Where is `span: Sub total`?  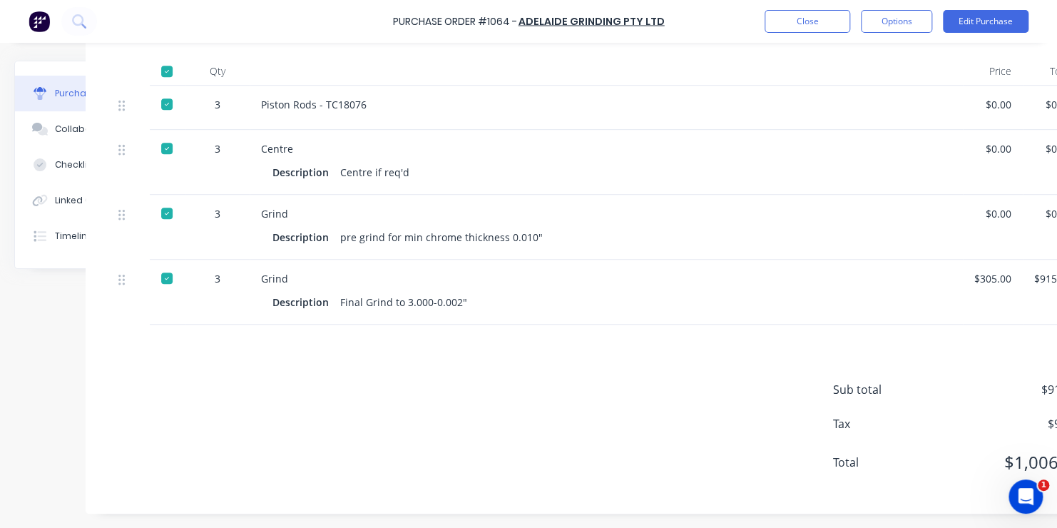 span: Sub total is located at coordinates (887, 389).